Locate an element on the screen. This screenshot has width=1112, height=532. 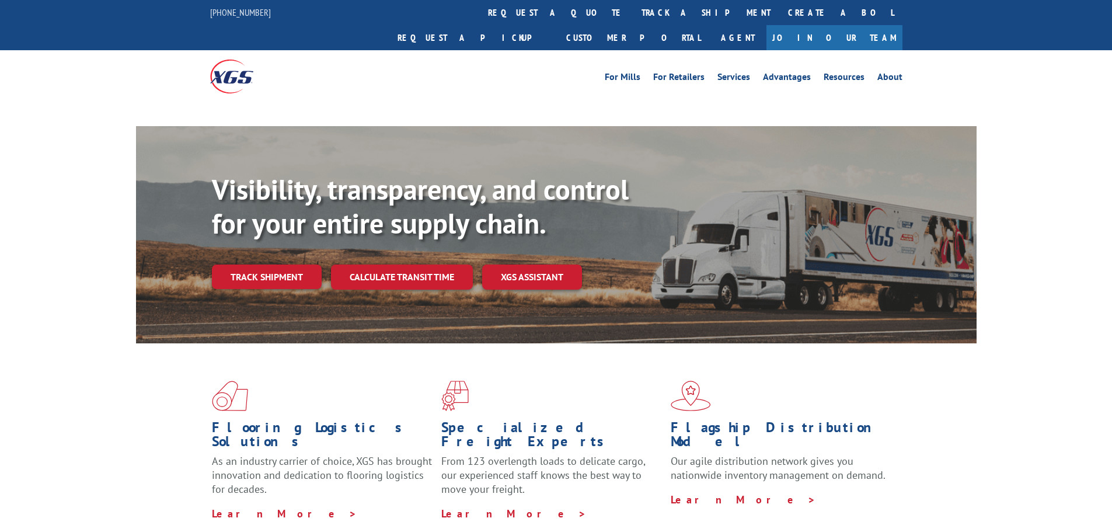
img: xgs-icon-total-supply-chain-intelligence-red is located at coordinates (230, 396).